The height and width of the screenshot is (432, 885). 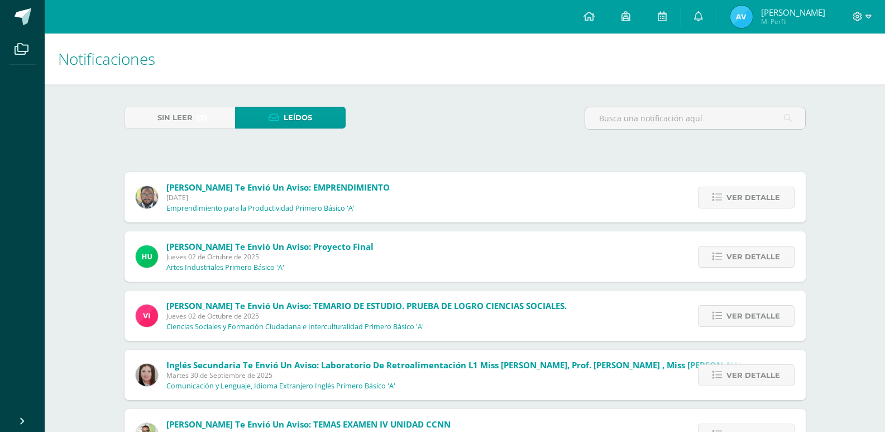 I want to click on img: bd6d0aa147d20350c4821b7c643124fa.png, so click(x=147, y=315).